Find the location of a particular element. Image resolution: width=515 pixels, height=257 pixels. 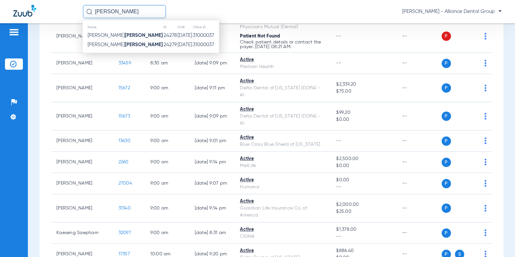

th: DOB is located at coordinates (185, 27).